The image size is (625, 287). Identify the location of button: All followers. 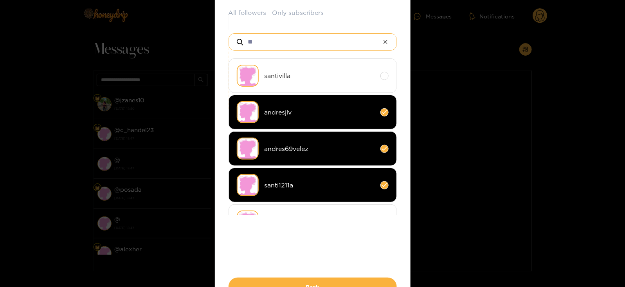
(248, 13).